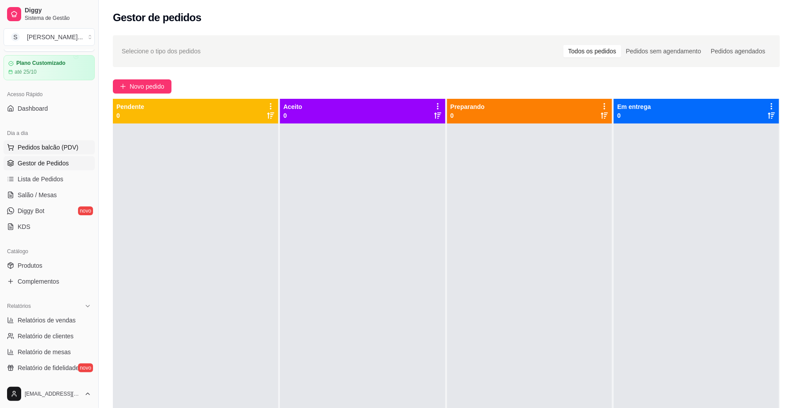 This screenshot has width=794, height=408. What do you see at coordinates (49, 226) in the screenshot?
I see `a: KDS` at bounding box center [49, 226].